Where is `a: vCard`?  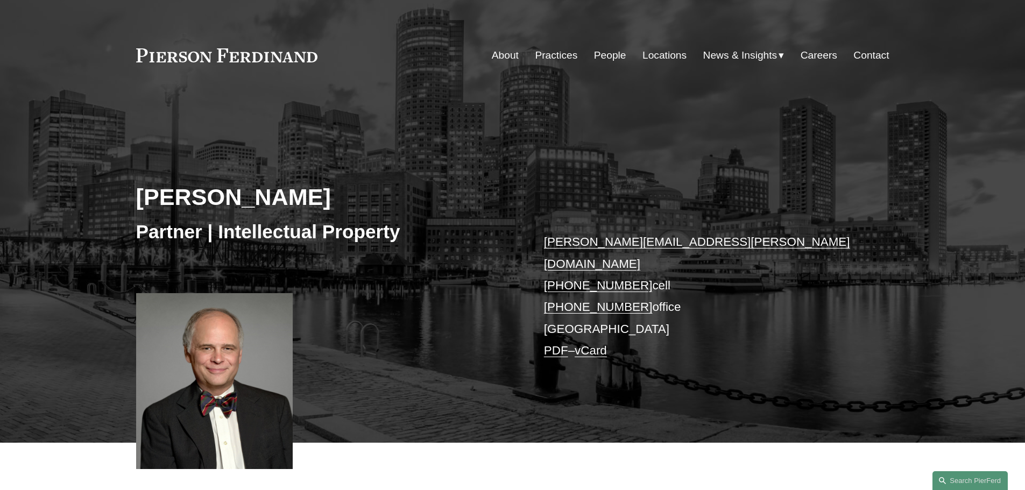
a: vCard is located at coordinates (591, 350).